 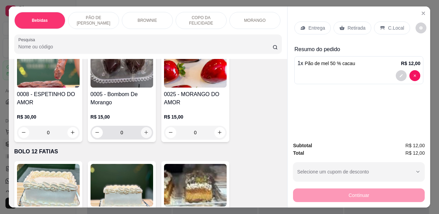 I want to click on button: Selecione um cupom de desconto, so click(x=359, y=172).